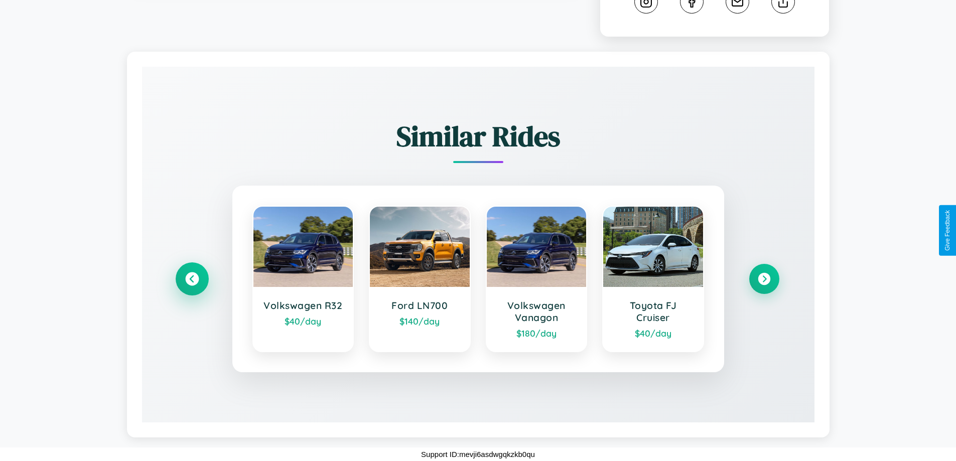  I want to click on a: Toyota FJ Cruiser$40/day, so click(653, 279).